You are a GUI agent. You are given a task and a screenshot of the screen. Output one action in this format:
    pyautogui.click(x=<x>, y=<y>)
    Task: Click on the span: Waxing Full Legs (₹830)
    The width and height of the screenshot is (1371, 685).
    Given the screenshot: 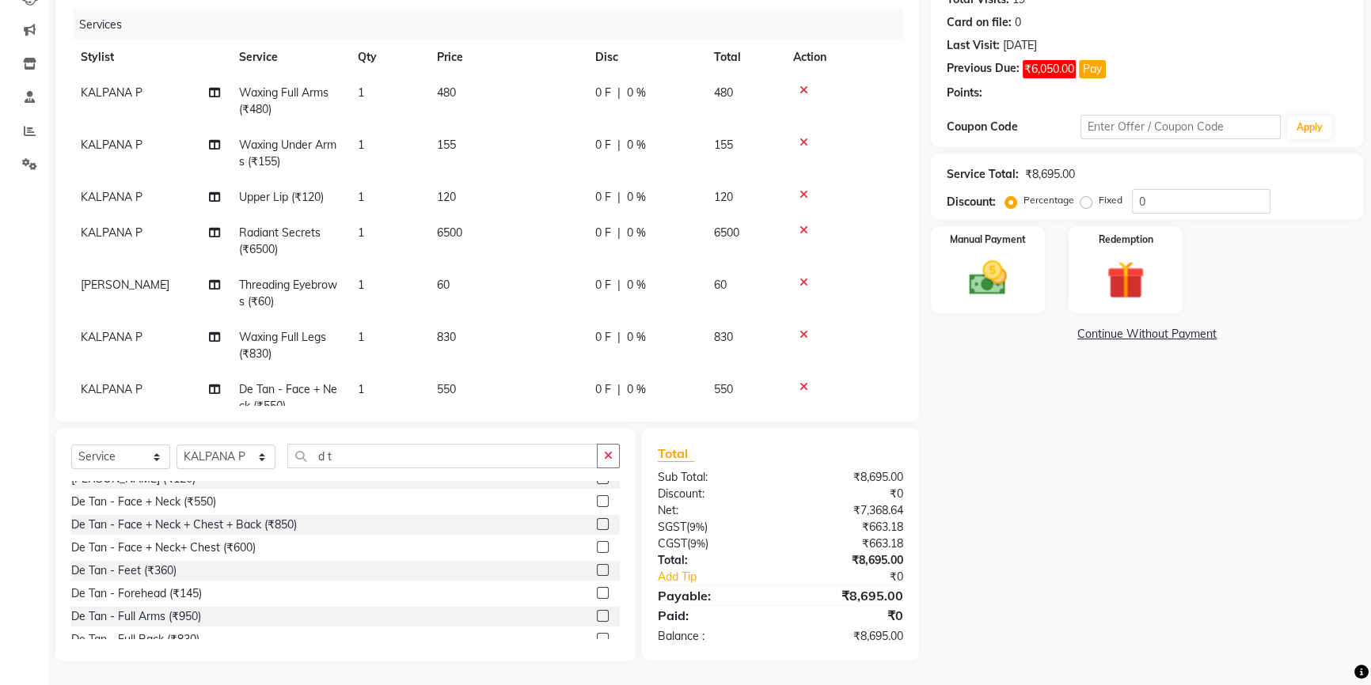 What is the action you would take?
    pyautogui.click(x=283, y=345)
    